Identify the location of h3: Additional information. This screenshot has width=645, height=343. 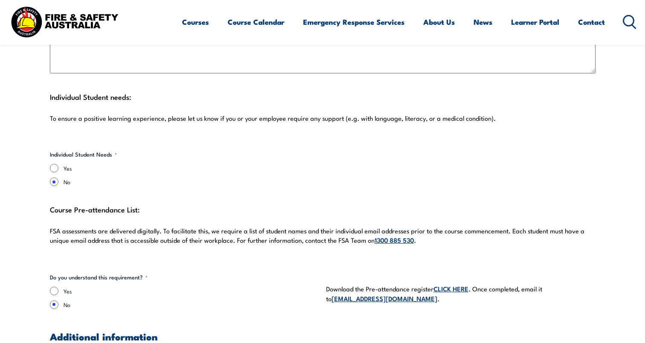
(323, 336).